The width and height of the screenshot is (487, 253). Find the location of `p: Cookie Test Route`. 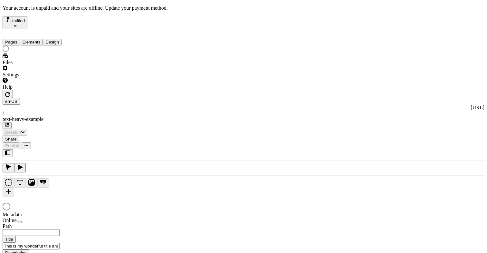

p: Cookie Test Route is located at coordinates (48, 8).